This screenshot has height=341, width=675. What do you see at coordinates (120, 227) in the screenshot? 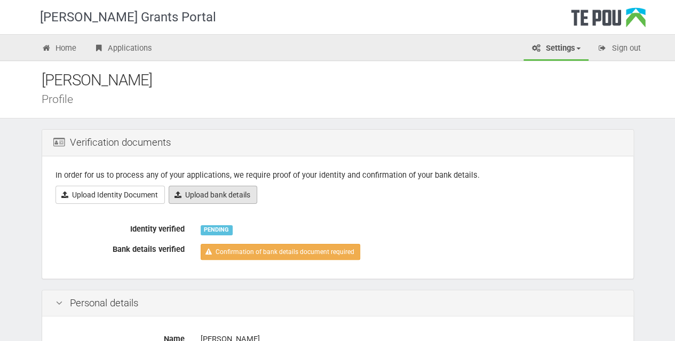
I see `label: Identity verified` at bounding box center [120, 227].